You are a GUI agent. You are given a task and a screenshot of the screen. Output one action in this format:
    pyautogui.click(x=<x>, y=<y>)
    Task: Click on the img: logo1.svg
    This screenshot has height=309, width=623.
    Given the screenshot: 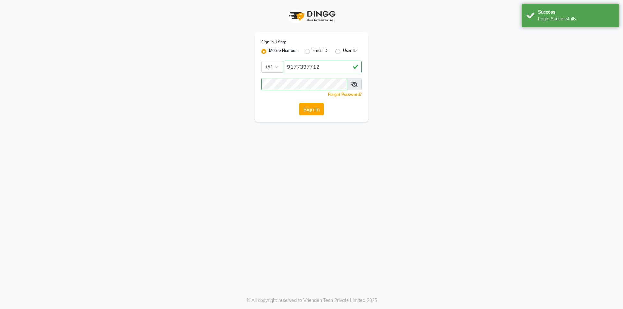 What is the action you would take?
    pyautogui.click(x=311, y=16)
    